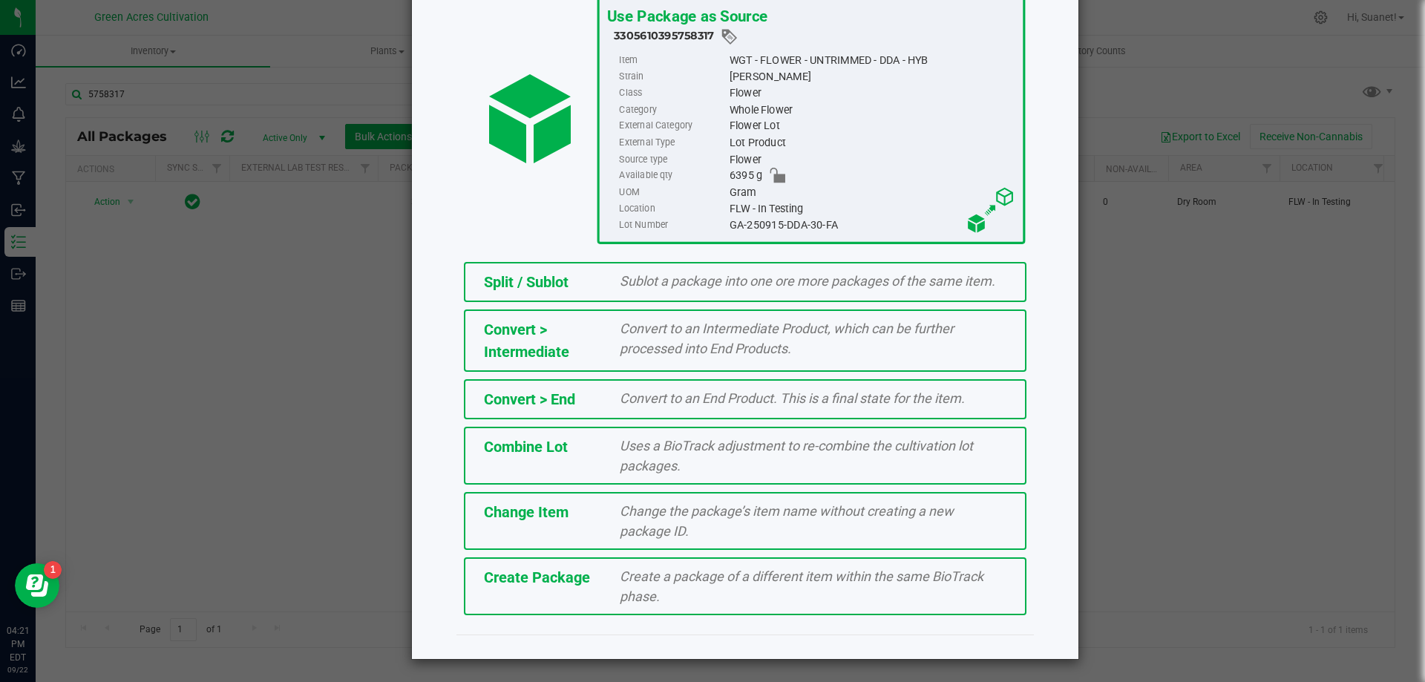 This screenshot has height=682, width=1425. I want to click on span: Convert to an Intermediate Product, which can be further processed into End Products., so click(787, 338).